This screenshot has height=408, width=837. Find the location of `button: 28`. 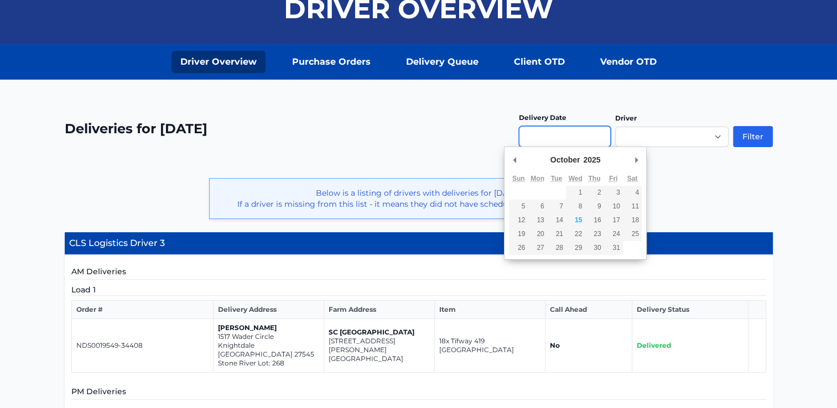

button: 28 is located at coordinates (557, 248).